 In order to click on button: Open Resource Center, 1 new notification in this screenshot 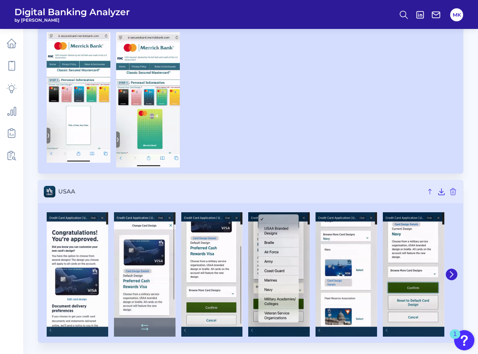, I will do `click(465, 341)`.